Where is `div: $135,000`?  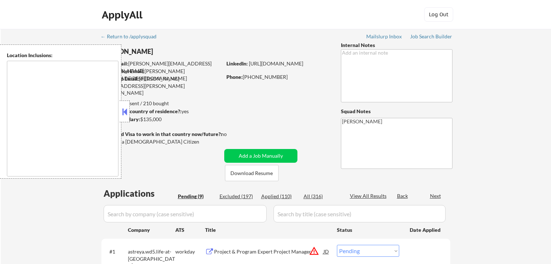 div: $135,000 is located at coordinates (161, 119).